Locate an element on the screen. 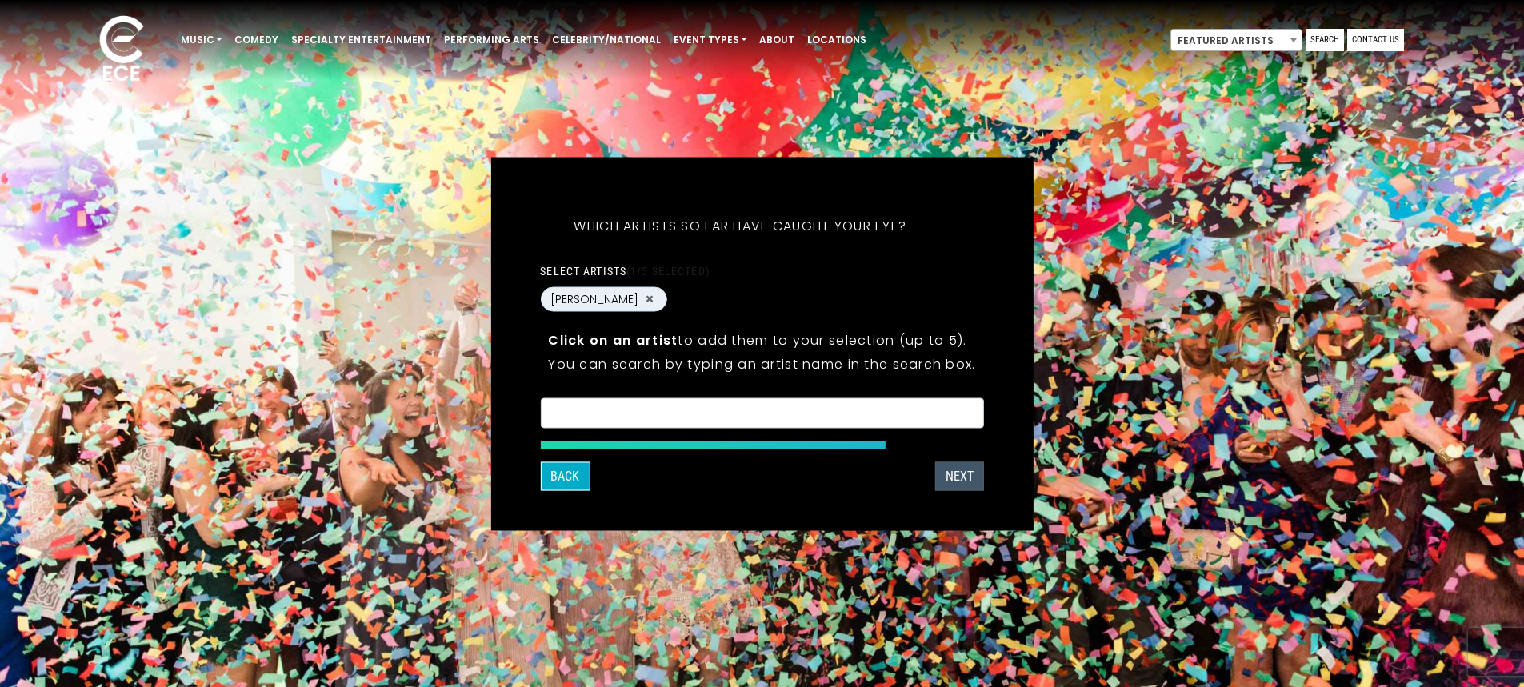  p: to add them to your selection (up to 5). is located at coordinates (762, 339).